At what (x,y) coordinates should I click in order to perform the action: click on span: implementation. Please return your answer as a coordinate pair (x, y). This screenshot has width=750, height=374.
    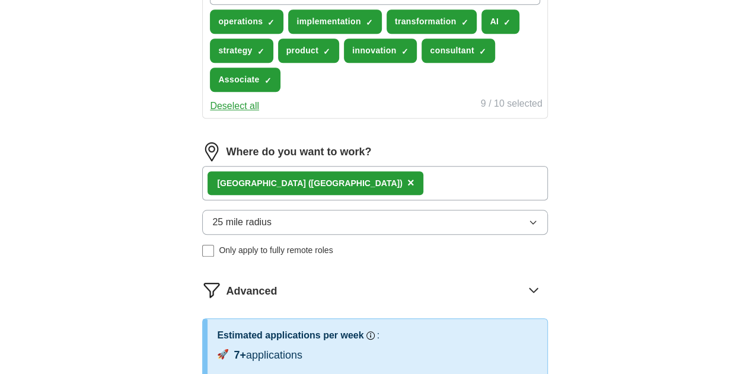
    Looking at the image, I should click on (329, 21).